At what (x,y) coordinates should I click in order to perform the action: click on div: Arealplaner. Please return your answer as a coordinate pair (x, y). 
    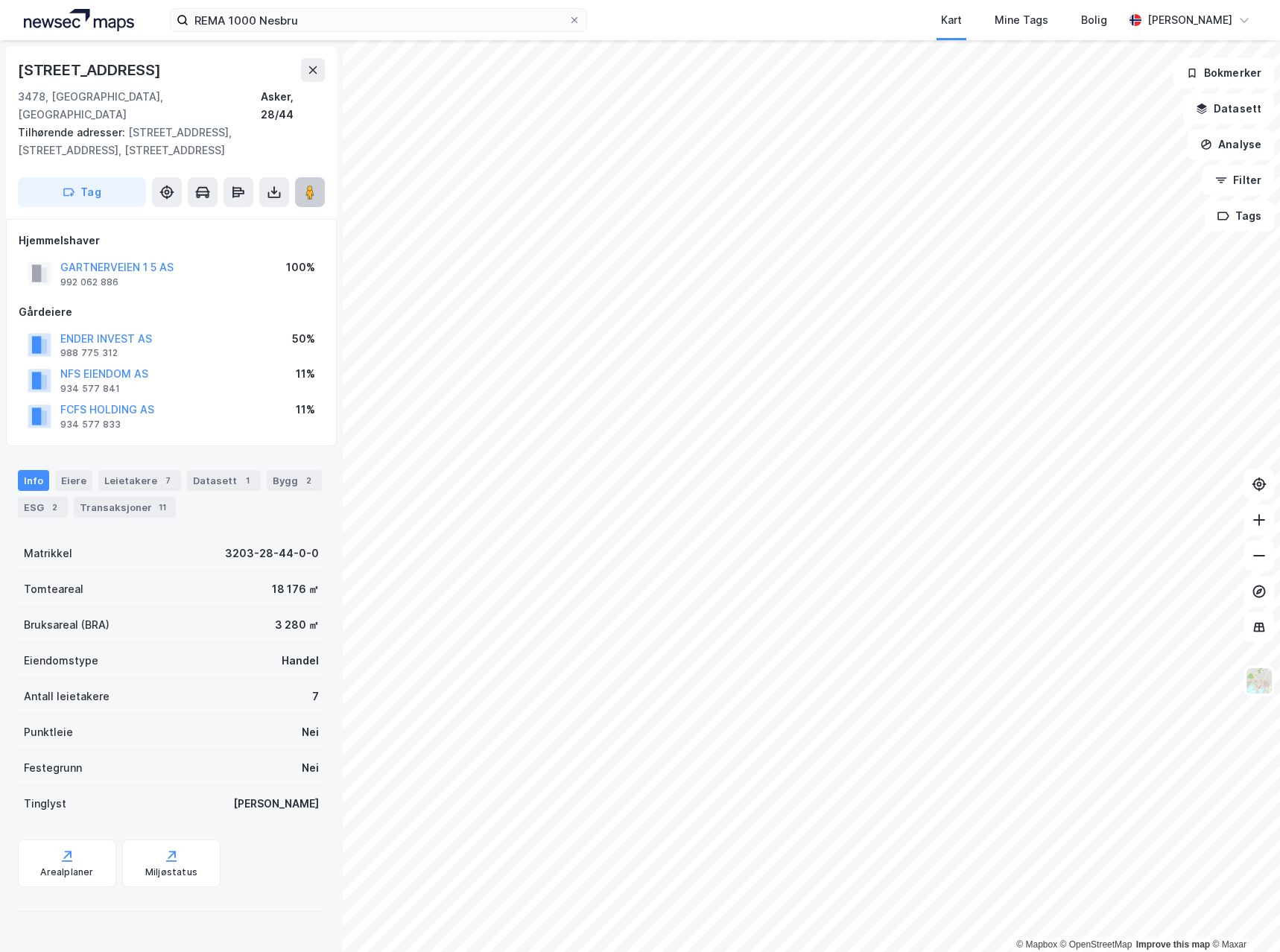
    Looking at the image, I should click on (67, 872).